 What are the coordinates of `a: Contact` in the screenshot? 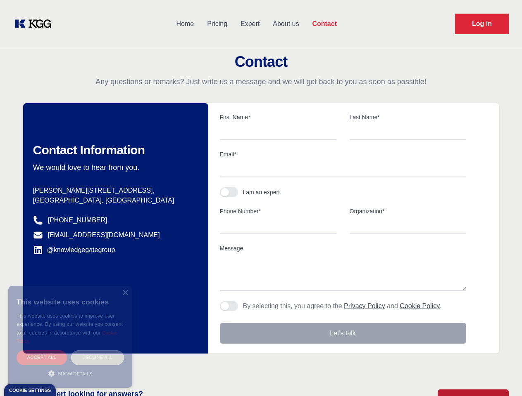 It's located at (324, 24).